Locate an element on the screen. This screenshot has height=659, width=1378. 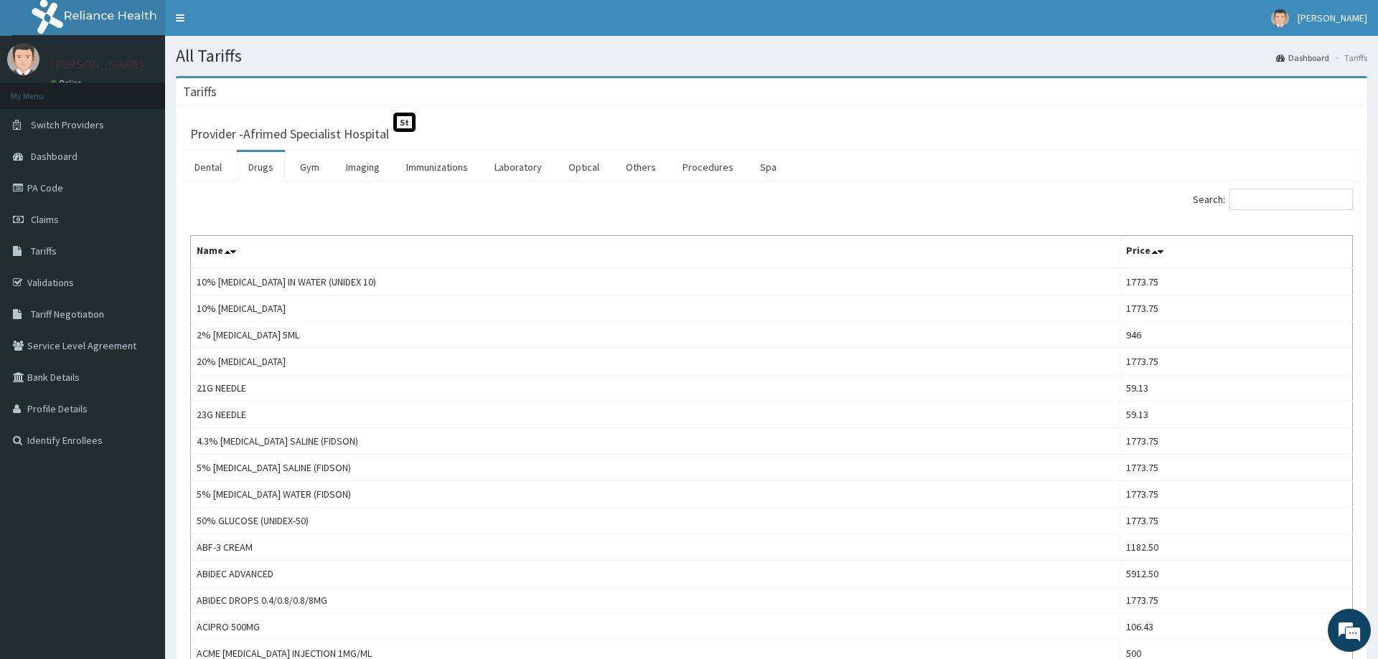
a: Optical is located at coordinates (583, 167).